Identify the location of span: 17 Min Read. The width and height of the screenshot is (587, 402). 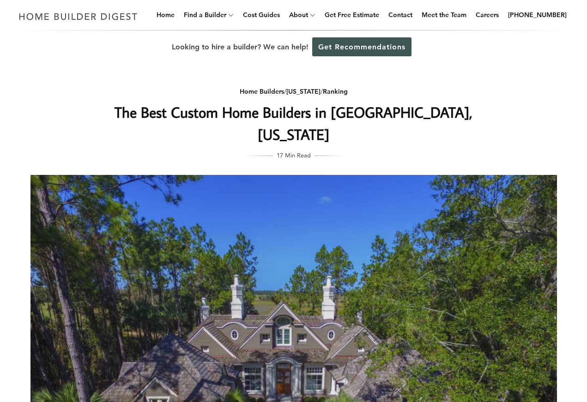
(294, 155).